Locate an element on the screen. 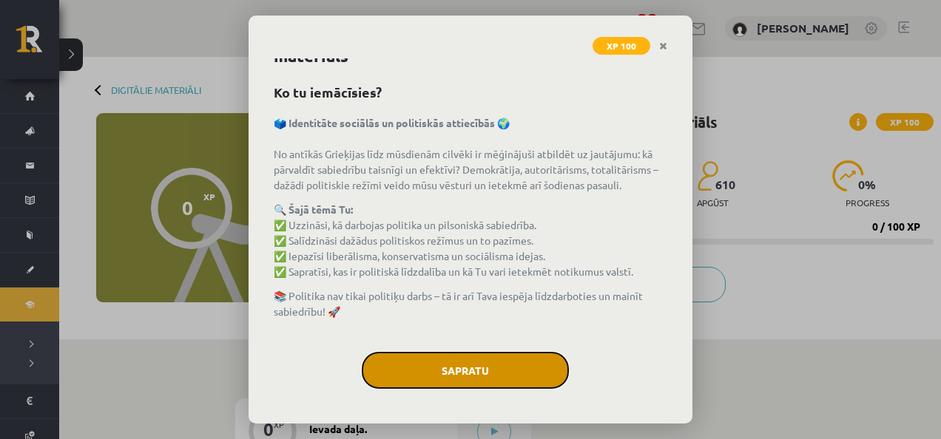 This screenshot has width=941, height=439. button: Sapratu is located at coordinates (465, 371).